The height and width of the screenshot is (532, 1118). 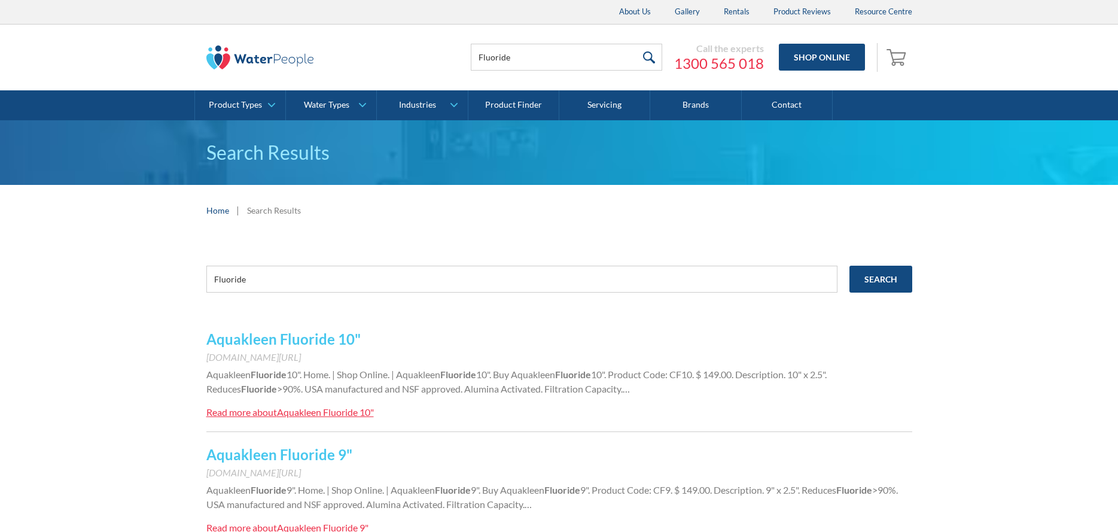 What do you see at coordinates (242, 412) in the screenshot?
I see `div: Read more about` at bounding box center [242, 412].